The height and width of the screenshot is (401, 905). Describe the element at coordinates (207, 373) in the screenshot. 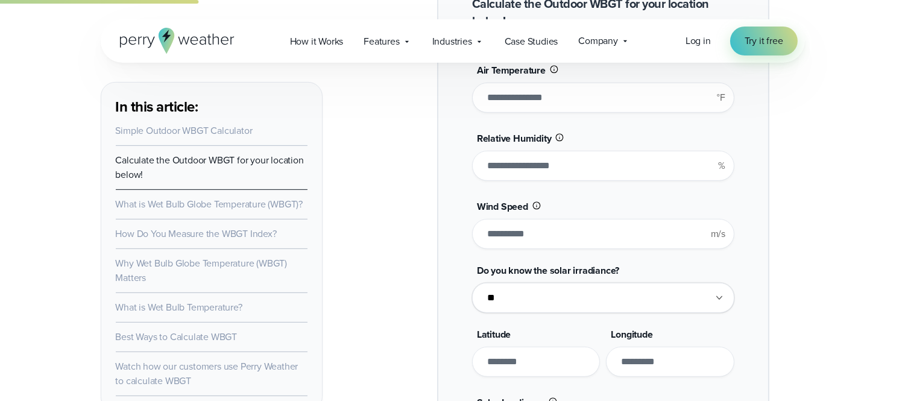

I see `a: Watch how our customers use Perry Weather to calculate WBGT` at that location.